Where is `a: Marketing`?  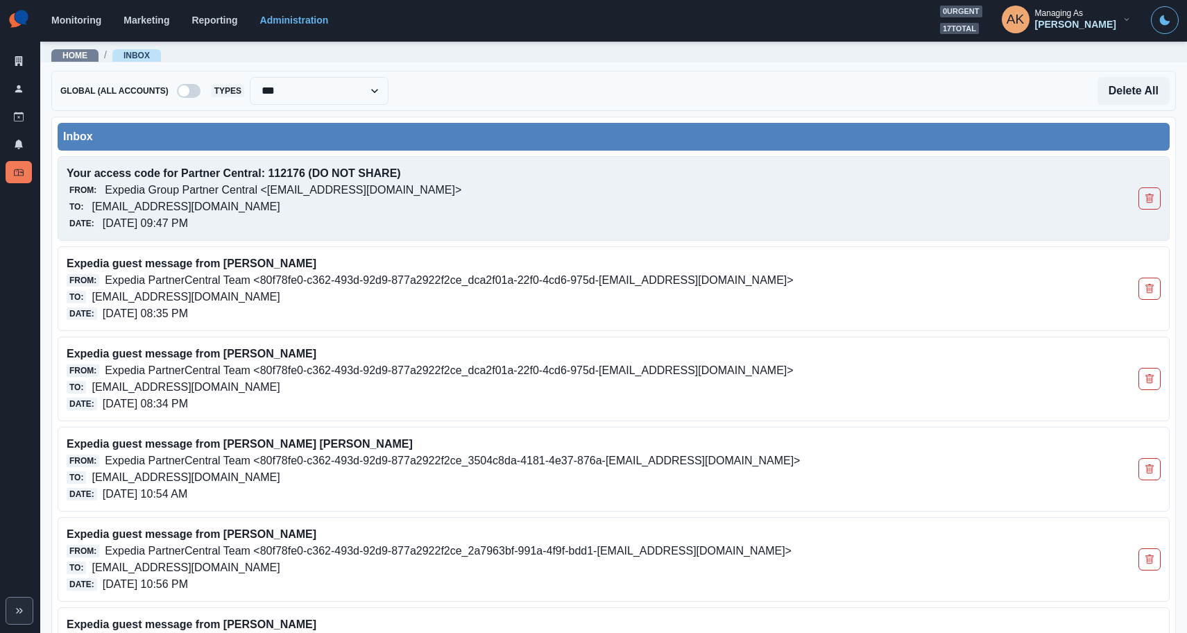 a: Marketing is located at coordinates (146, 20).